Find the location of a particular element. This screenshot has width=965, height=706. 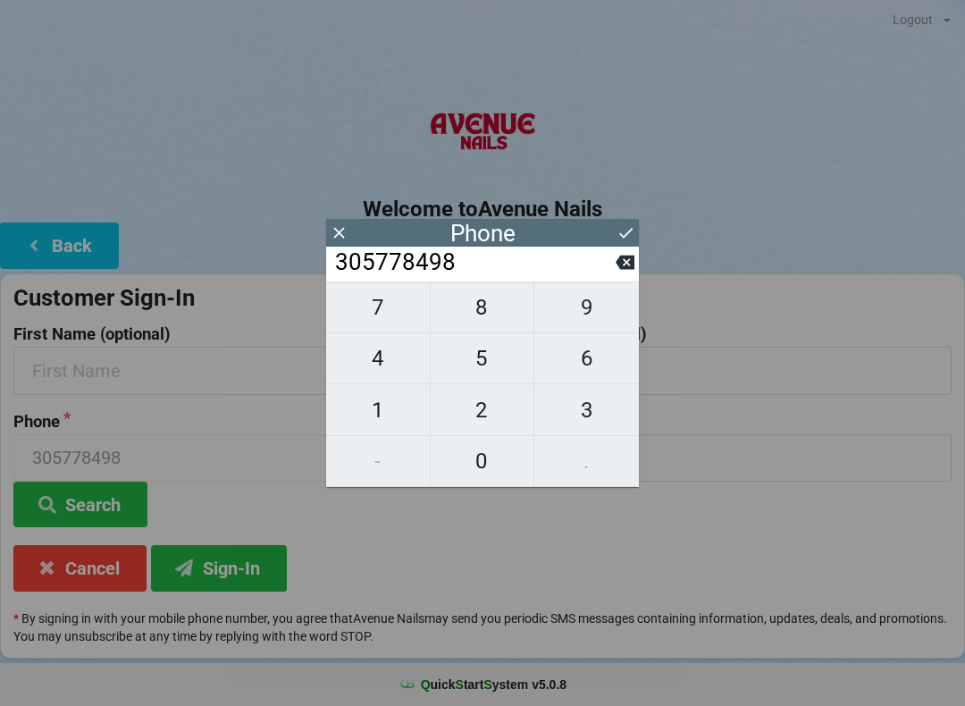

button: 6 is located at coordinates (586, 358).